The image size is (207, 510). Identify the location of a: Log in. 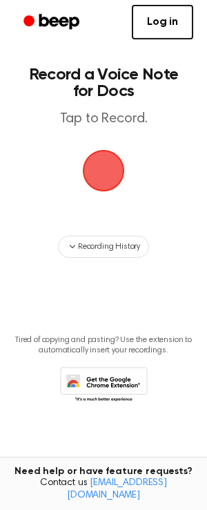
(162, 22).